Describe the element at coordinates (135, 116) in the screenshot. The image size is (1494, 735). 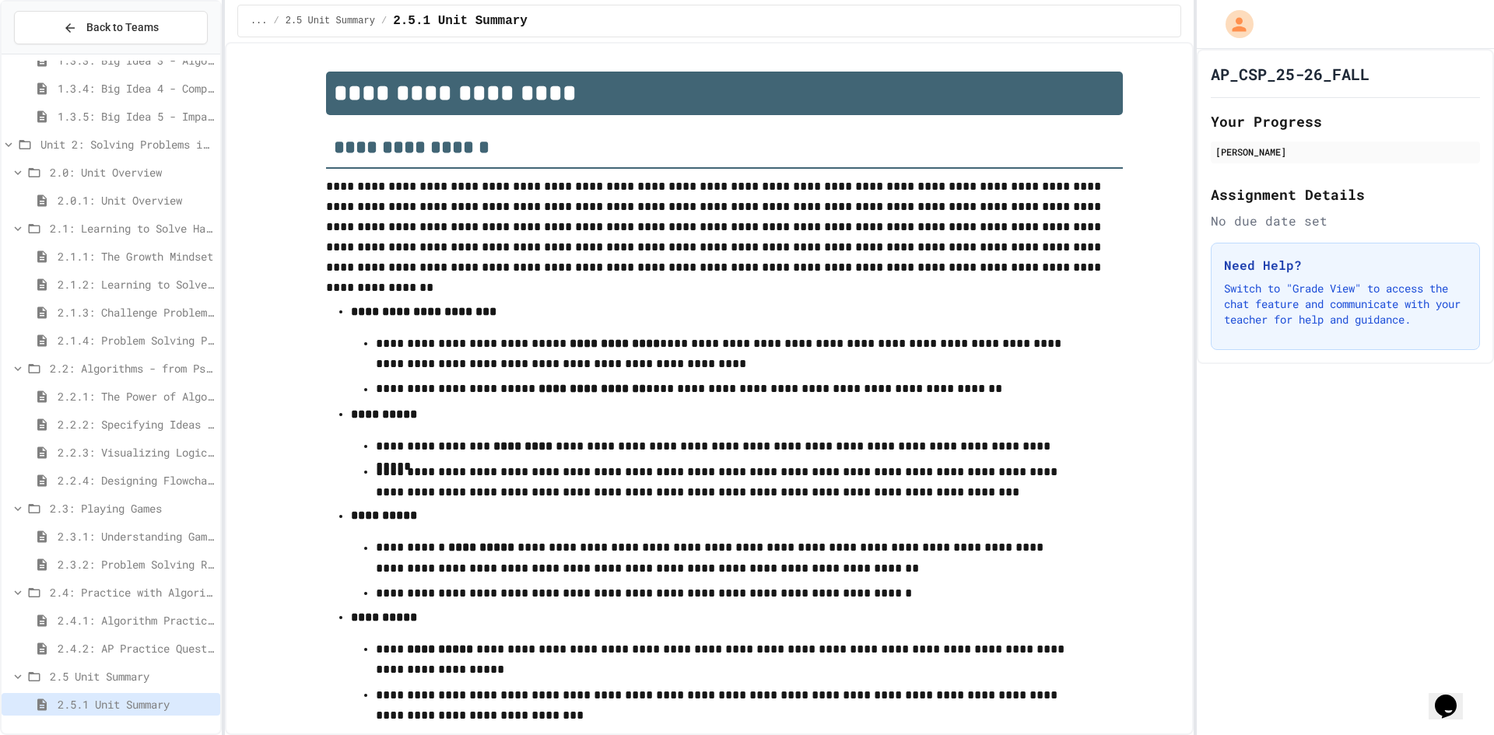
I see `span: 1.3.5: Big Idea 5 - Impact of Computing` at that location.